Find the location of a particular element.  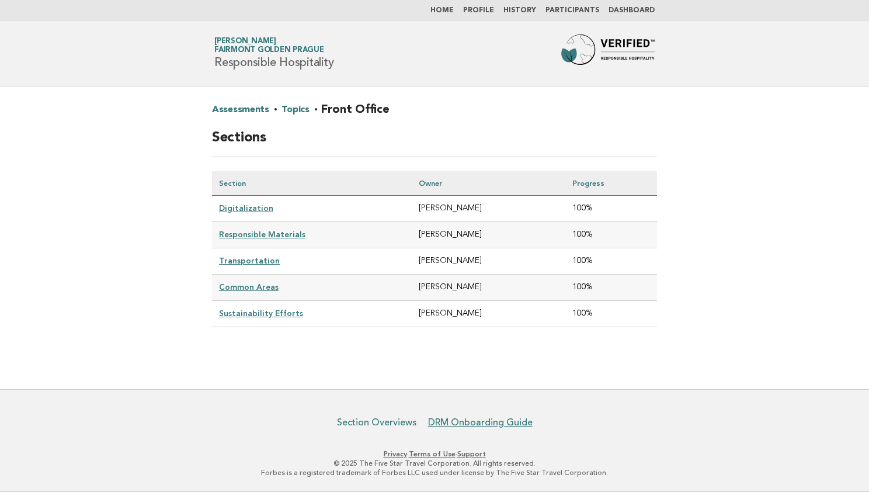

a: DRM Onboarding Guide is located at coordinates (480, 422).